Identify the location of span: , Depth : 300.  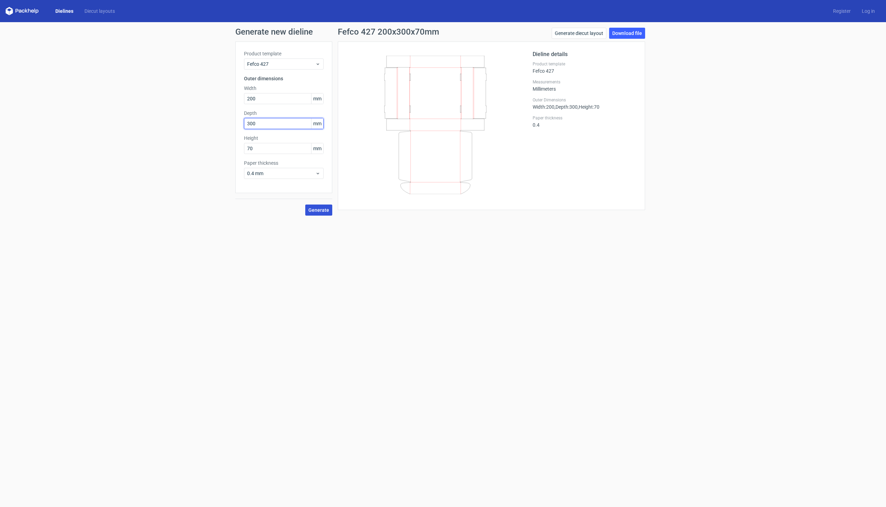
(566, 107).